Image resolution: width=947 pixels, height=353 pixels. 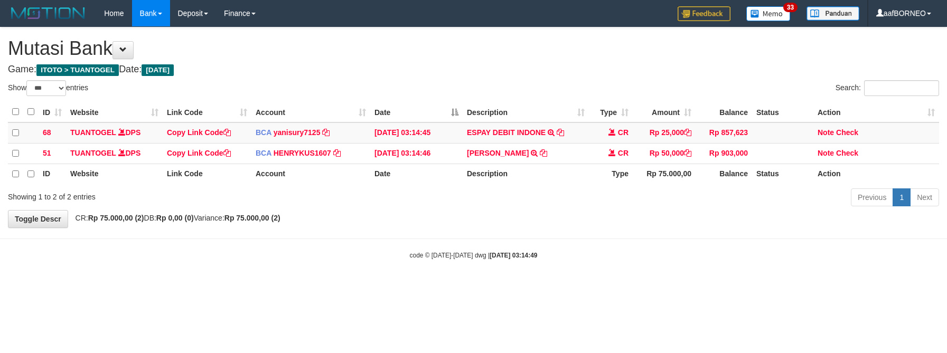 I want to click on a: Toggle Descr, so click(x=38, y=219).